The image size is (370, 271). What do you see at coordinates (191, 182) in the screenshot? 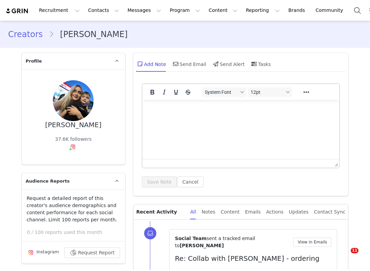
I see `button: Cancel` at bounding box center [191, 182].